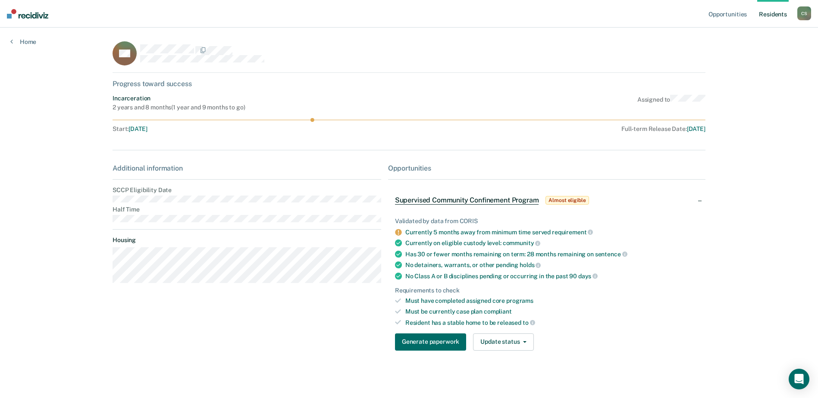 Image resolution: width=818 pixels, height=398 pixels. I want to click on span: Supervised Community Confinement Program, so click(467, 200).